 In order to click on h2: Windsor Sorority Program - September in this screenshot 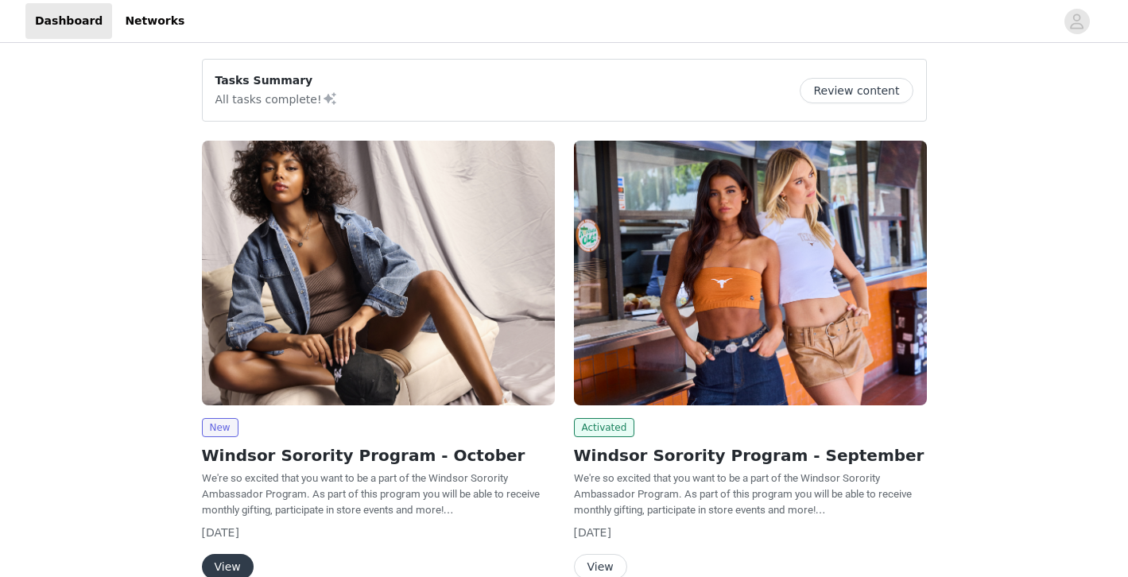, I will do `click(751, 456)`.